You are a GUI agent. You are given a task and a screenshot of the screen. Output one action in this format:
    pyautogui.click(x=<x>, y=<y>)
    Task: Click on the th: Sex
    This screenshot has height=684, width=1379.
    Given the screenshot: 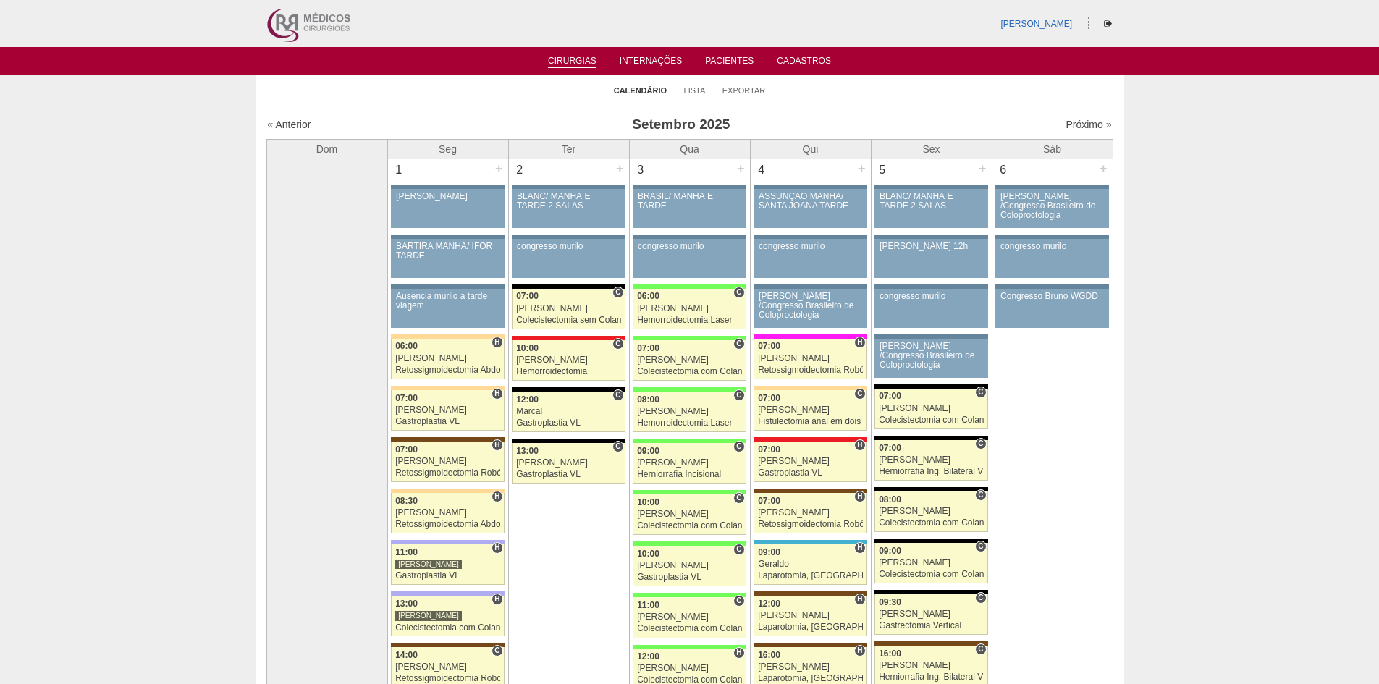 What is the action you would take?
    pyautogui.click(x=931, y=148)
    